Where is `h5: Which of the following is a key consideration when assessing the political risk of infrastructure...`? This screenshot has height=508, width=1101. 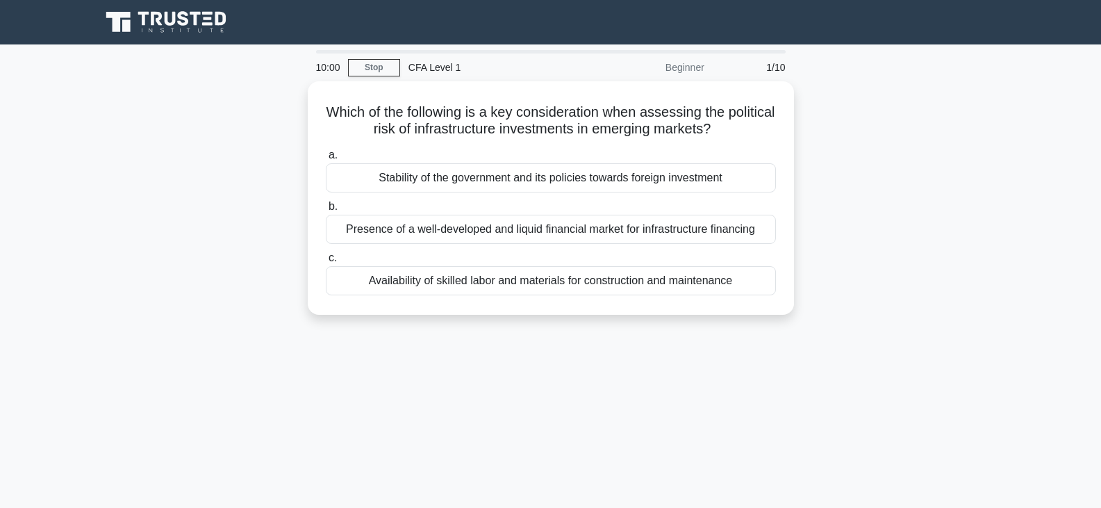 h5: Which of the following is a key consideration when assessing the political risk of infrastructure... is located at coordinates (551, 121).